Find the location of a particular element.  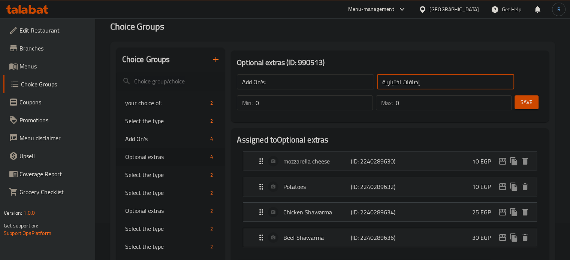

p: mozzarella cheese is located at coordinates (317, 162).